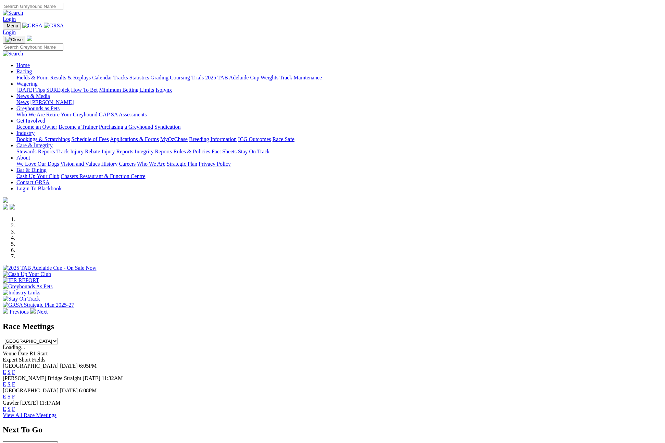  Describe the element at coordinates (38, 305) in the screenshot. I see `img: GRSA Strategic Plan 2025-27` at that location.